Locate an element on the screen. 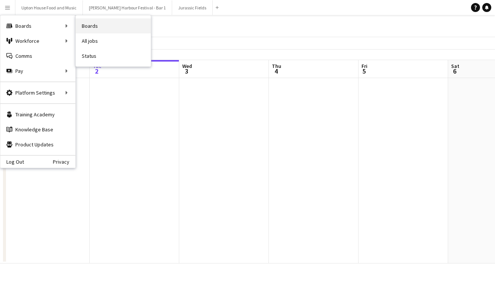 The height and width of the screenshot is (283, 495). span: Wed is located at coordinates (187, 66).